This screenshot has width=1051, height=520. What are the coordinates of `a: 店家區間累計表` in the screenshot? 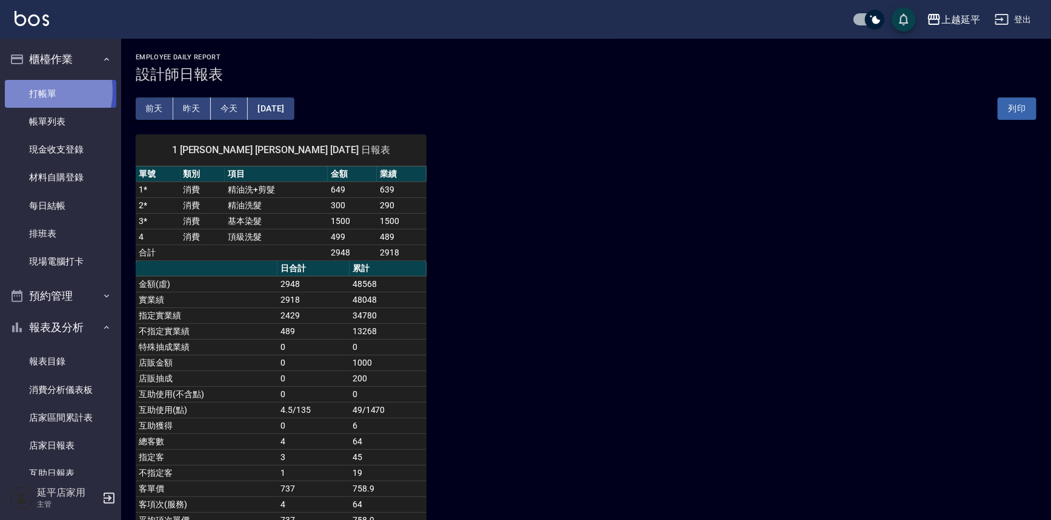 It's located at (61, 418).